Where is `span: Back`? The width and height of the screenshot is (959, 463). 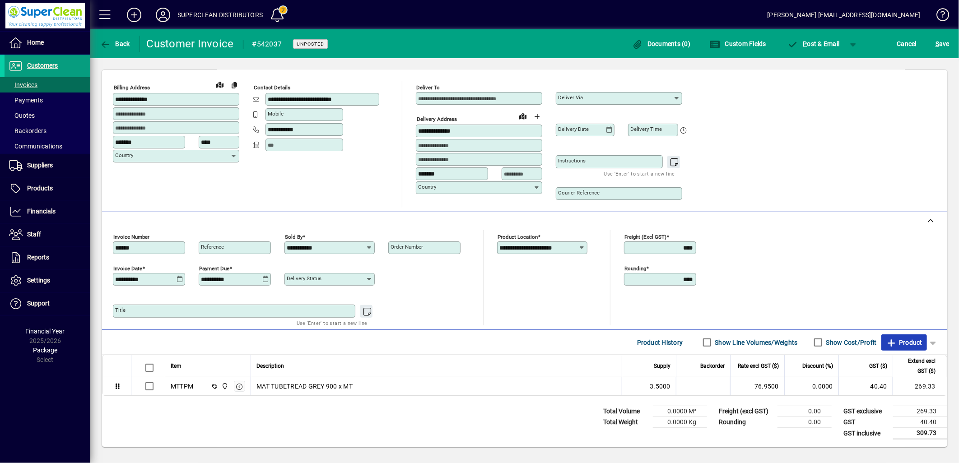 span: Back is located at coordinates (115, 44).